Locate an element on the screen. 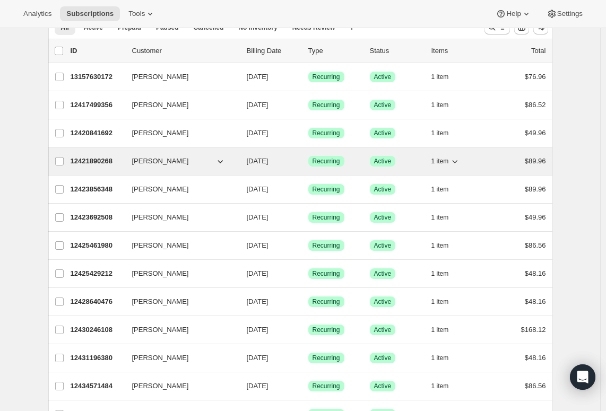 Image resolution: width=606 pixels, height=411 pixels. p: 12423692508 is located at coordinates (97, 218).